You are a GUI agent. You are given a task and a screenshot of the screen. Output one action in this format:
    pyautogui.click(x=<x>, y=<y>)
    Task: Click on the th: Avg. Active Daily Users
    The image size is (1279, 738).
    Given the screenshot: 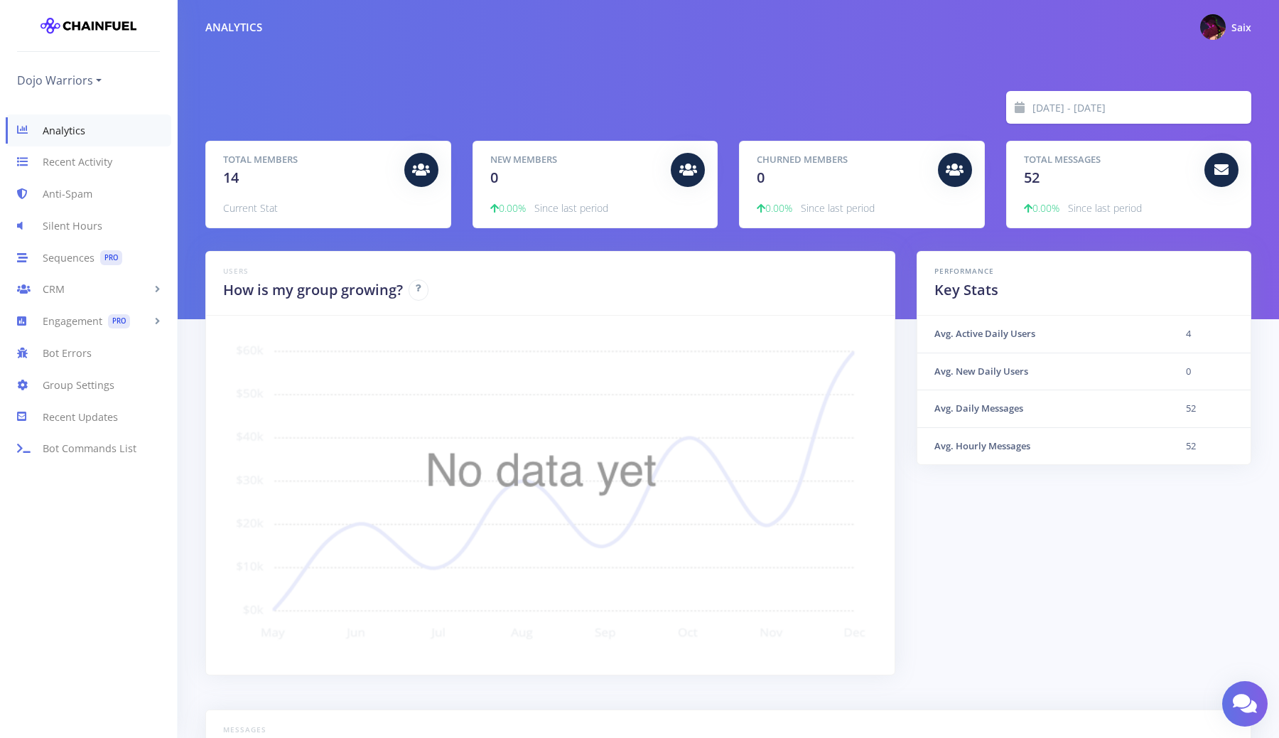 What is the action you would take?
    pyautogui.click(x=1043, y=334)
    